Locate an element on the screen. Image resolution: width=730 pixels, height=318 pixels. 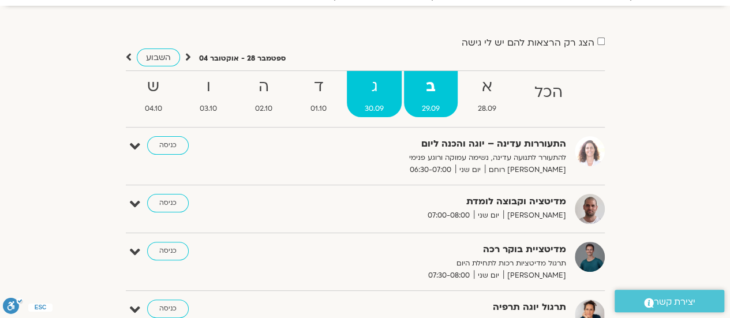
p: להתעורר לתנועה עדינה, נשימה עמוקה ורוגע פנימי is located at coordinates (425, 157).